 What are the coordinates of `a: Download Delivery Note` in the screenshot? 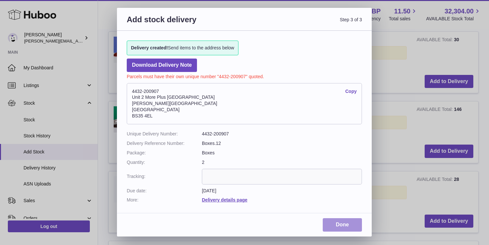 It's located at (162, 65).